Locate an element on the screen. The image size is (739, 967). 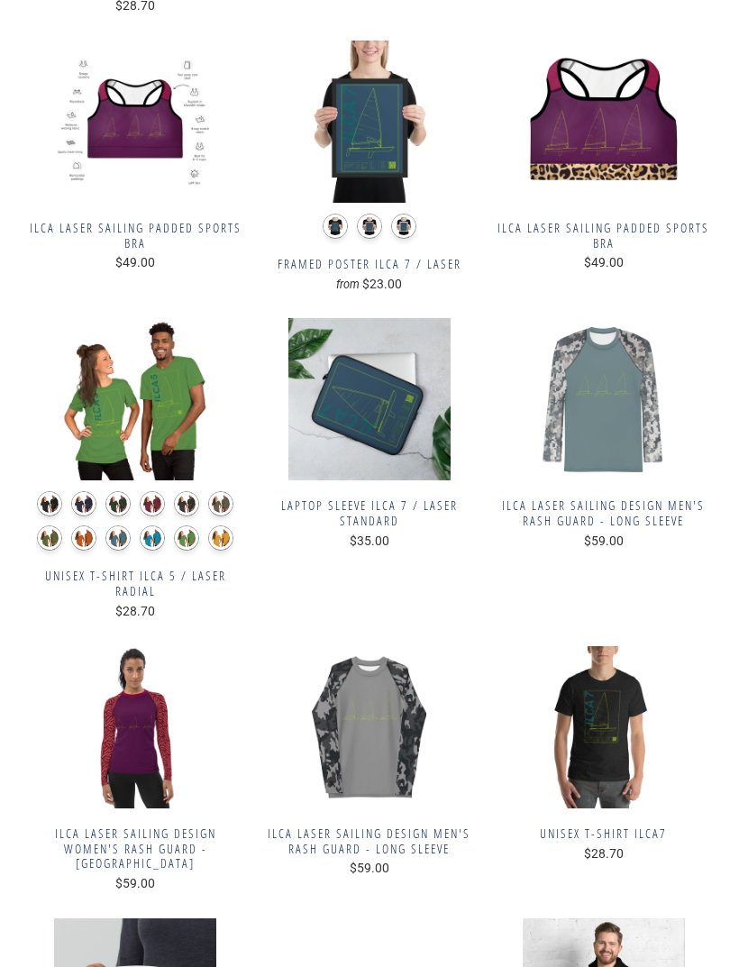
em: from is located at coordinates (348, 284).